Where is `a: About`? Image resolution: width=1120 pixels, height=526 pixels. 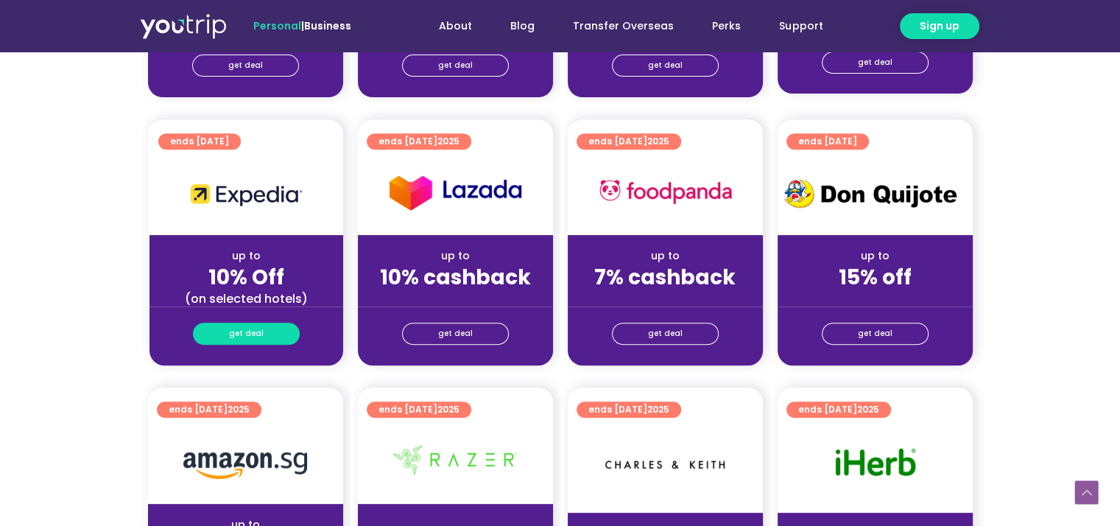
a: About is located at coordinates (455, 26).